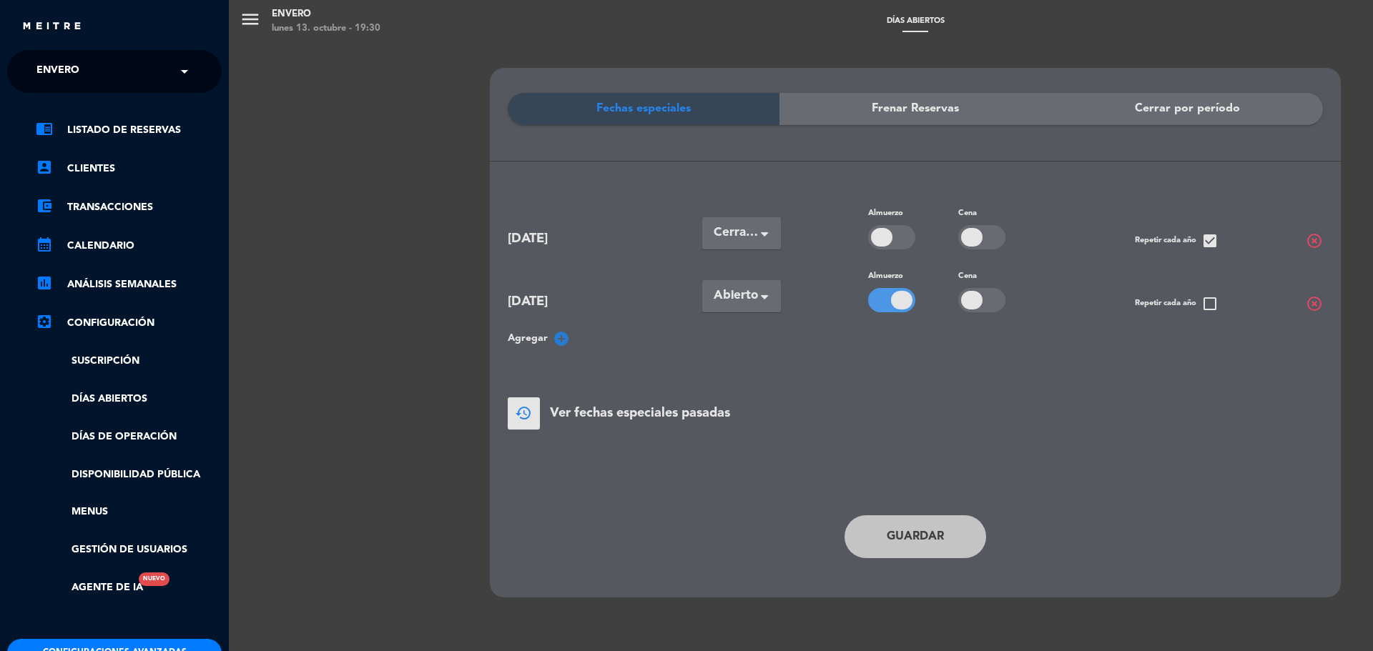 This screenshot has height=651, width=1373. Describe the element at coordinates (129, 169) in the screenshot. I see `a: account_boxClientes` at that location.